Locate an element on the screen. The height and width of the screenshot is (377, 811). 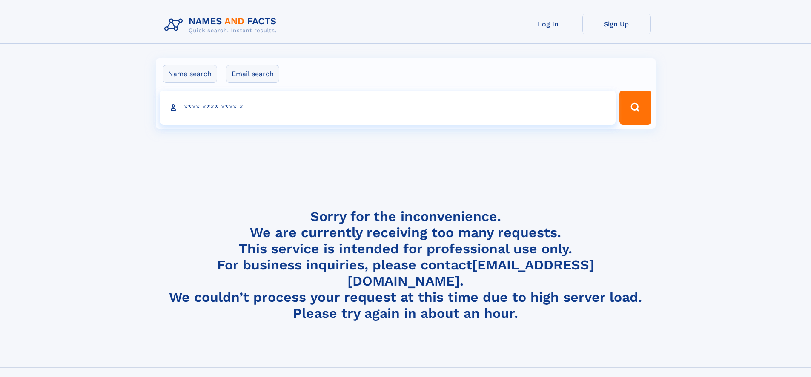
h4: Sorry for the inconvenience. We are currently receiving too many requests. This service is intend... is located at coordinates (405, 265).